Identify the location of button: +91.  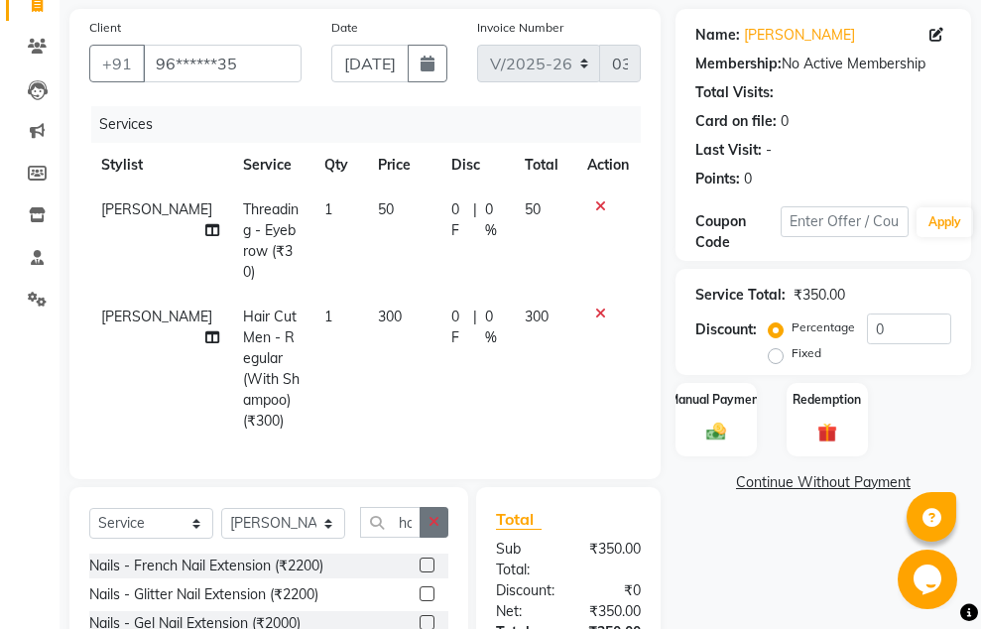
(117, 63).